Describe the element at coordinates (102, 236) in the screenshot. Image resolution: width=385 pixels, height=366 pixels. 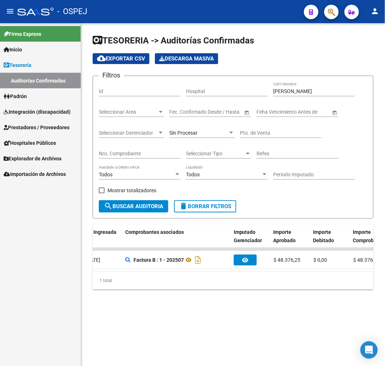
I see `datatable-header-cell: Fc. Ingresada` at that location.